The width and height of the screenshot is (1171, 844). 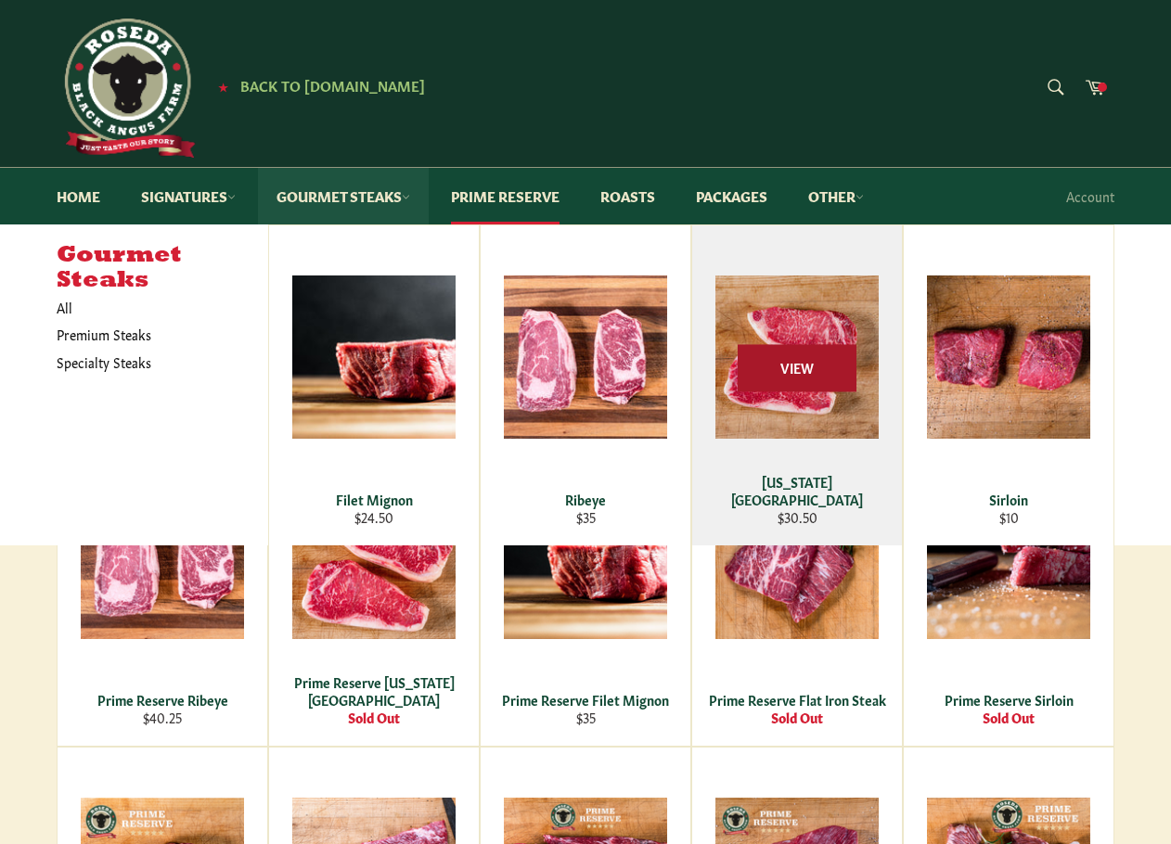 I want to click on a: Ribeye Ribeye $35, so click(x=585, y=385).